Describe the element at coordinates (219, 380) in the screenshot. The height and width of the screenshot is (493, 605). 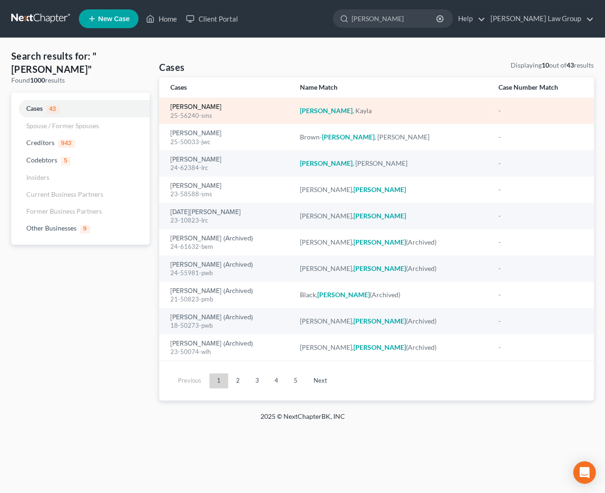
I see `a: 1` at that location.